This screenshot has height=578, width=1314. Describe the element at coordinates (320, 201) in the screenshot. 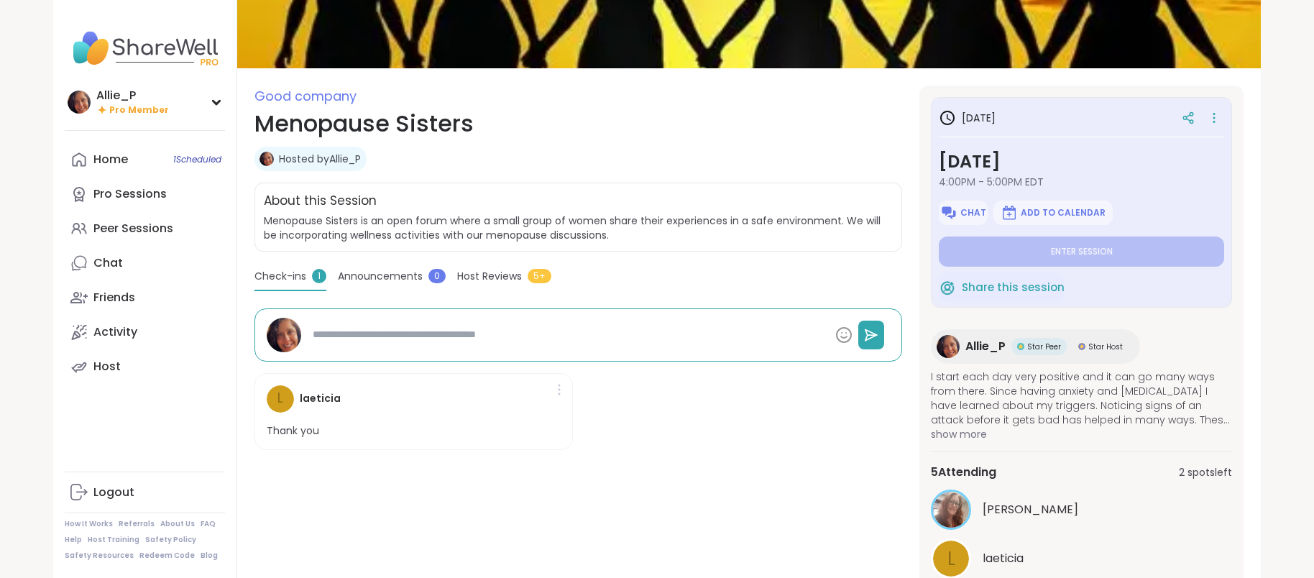

I see `h2: About this Session` at that location.